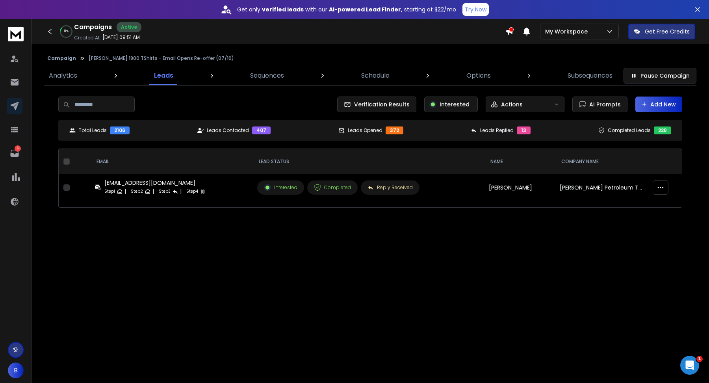  What do you see at coordinates (523, 130) in the screenshot?
I see `div: 13` at bounding box center [523, 130].